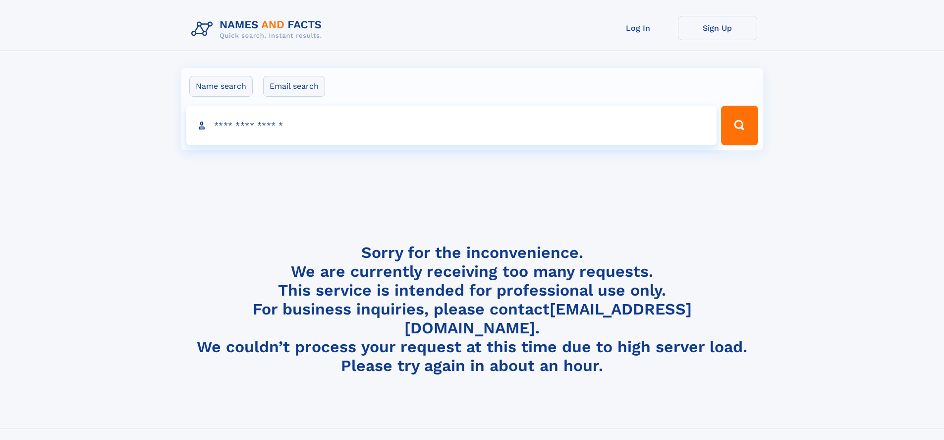 The height and width of the screenshot is (440, 944). Describe the element at coordinates (259, 29) in the screenshot. I see `img: Logo Names and Facts` at that location.